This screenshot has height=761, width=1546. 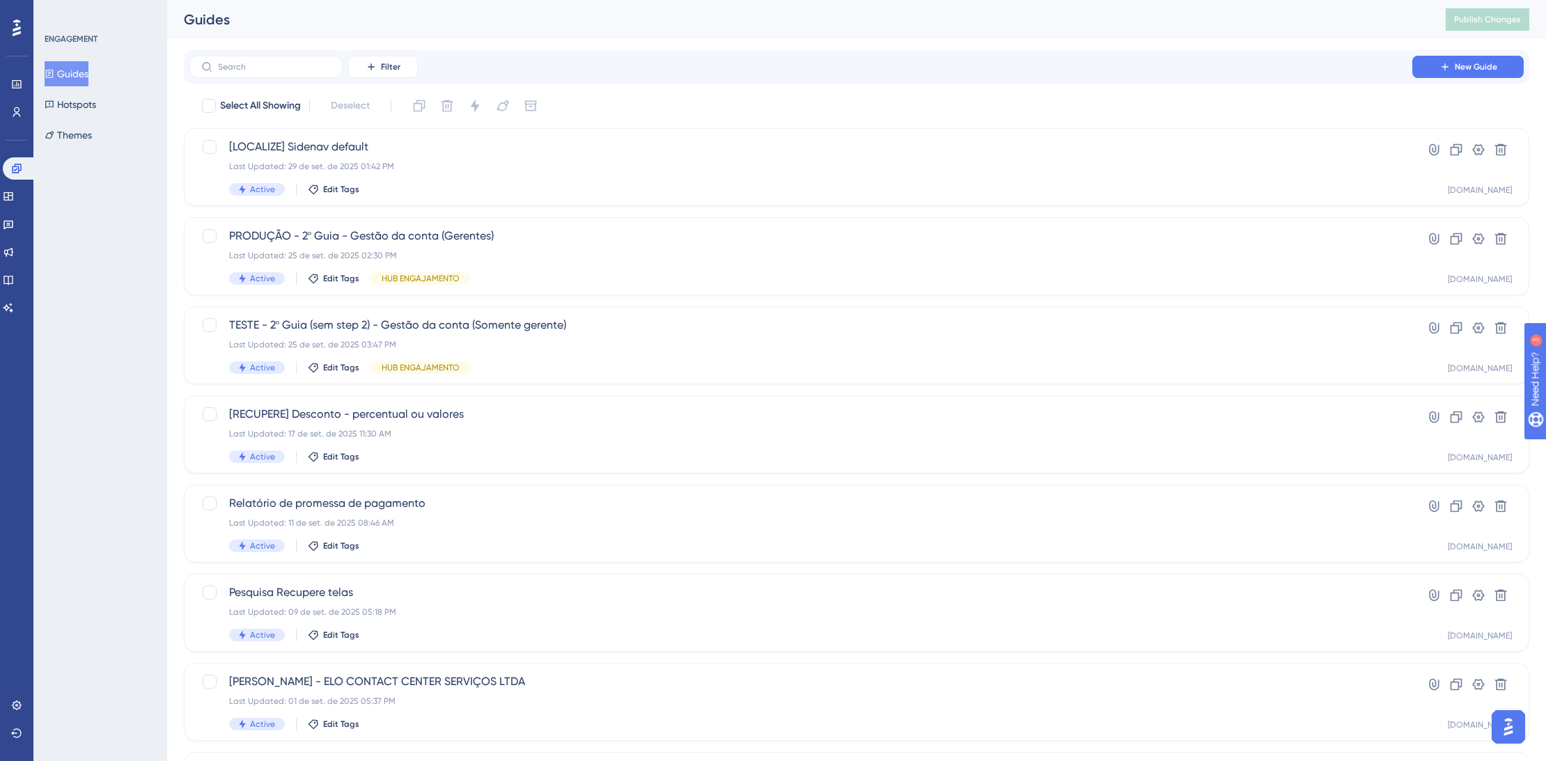 What do you see at coordinates (801, 345) in the screenshot?
I see `div: Last Updated: 25 de set. de 2025 03:47 PM` at bounding box center [801, 345].